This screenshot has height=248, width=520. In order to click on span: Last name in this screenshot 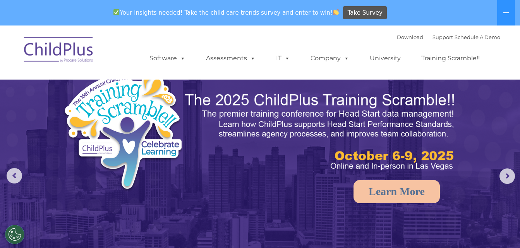, I will do `click(119, 54)`.